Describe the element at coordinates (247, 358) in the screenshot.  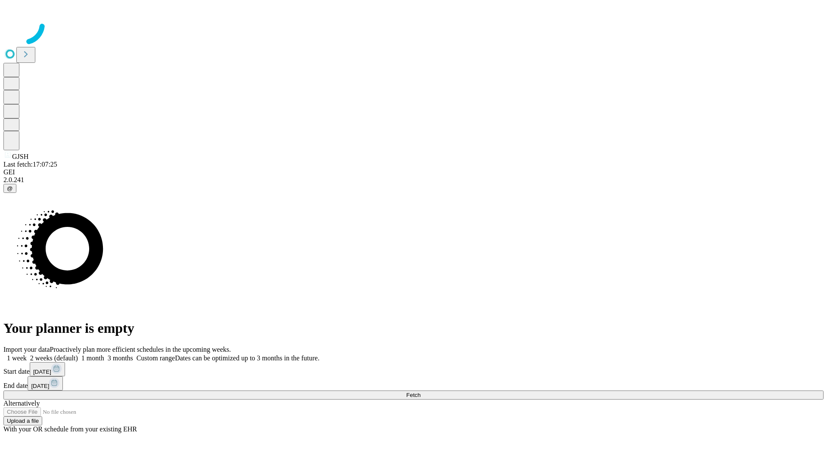
I see `span: Dates can be optimized up to 3 months in the future.` at that location.